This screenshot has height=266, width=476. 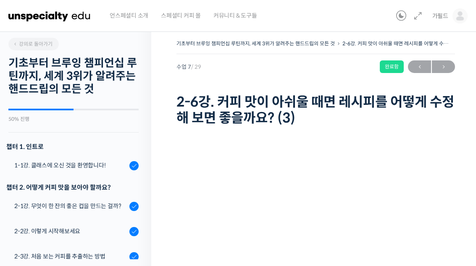 I want to click on div: 2-1강. 무엇이 한 잔의 좋은 컵을 만드는 걸까?, so click(x=71, y=206).